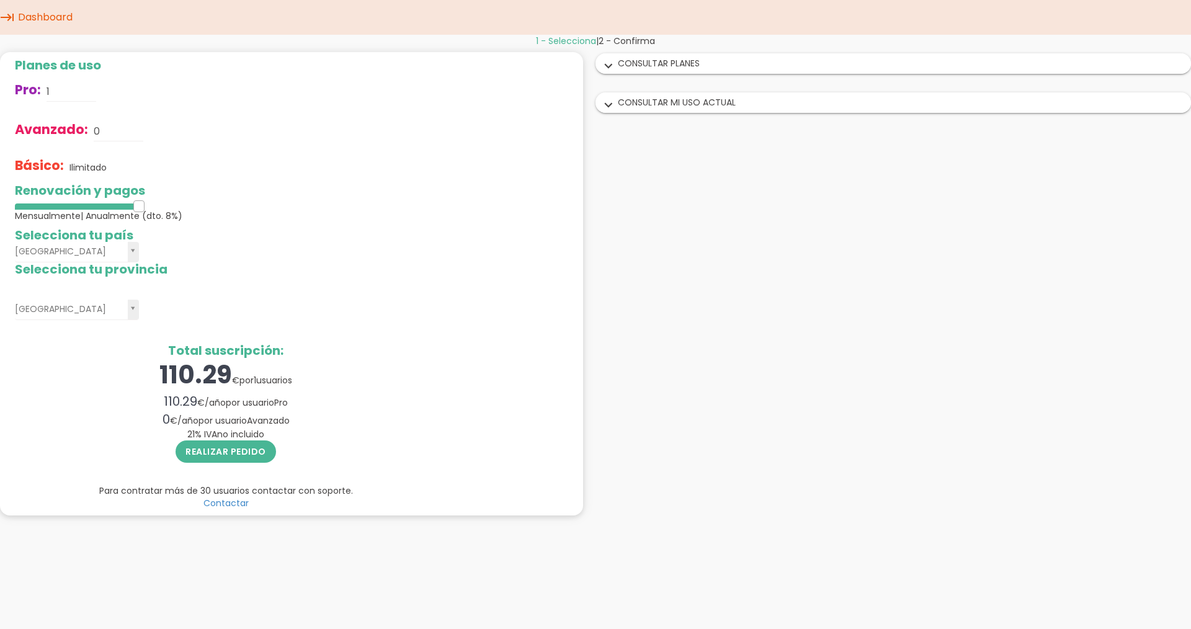 The image size is (1191, 629). What do you see at coordinates (28, 89) in the screenshot?
I see `span: Pro:` at bounding box center [28, 89].